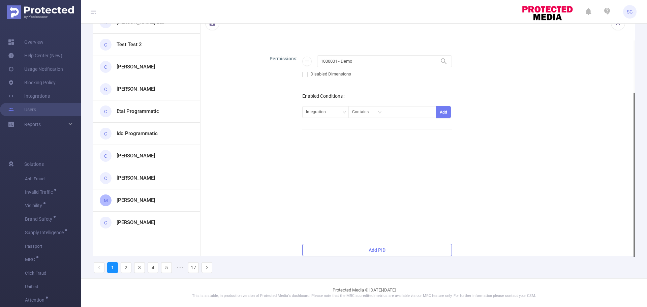 The image size is (647, 307). Describe the element at coordinates (106, 200) in the screenshot. I see `span: M` at that location.